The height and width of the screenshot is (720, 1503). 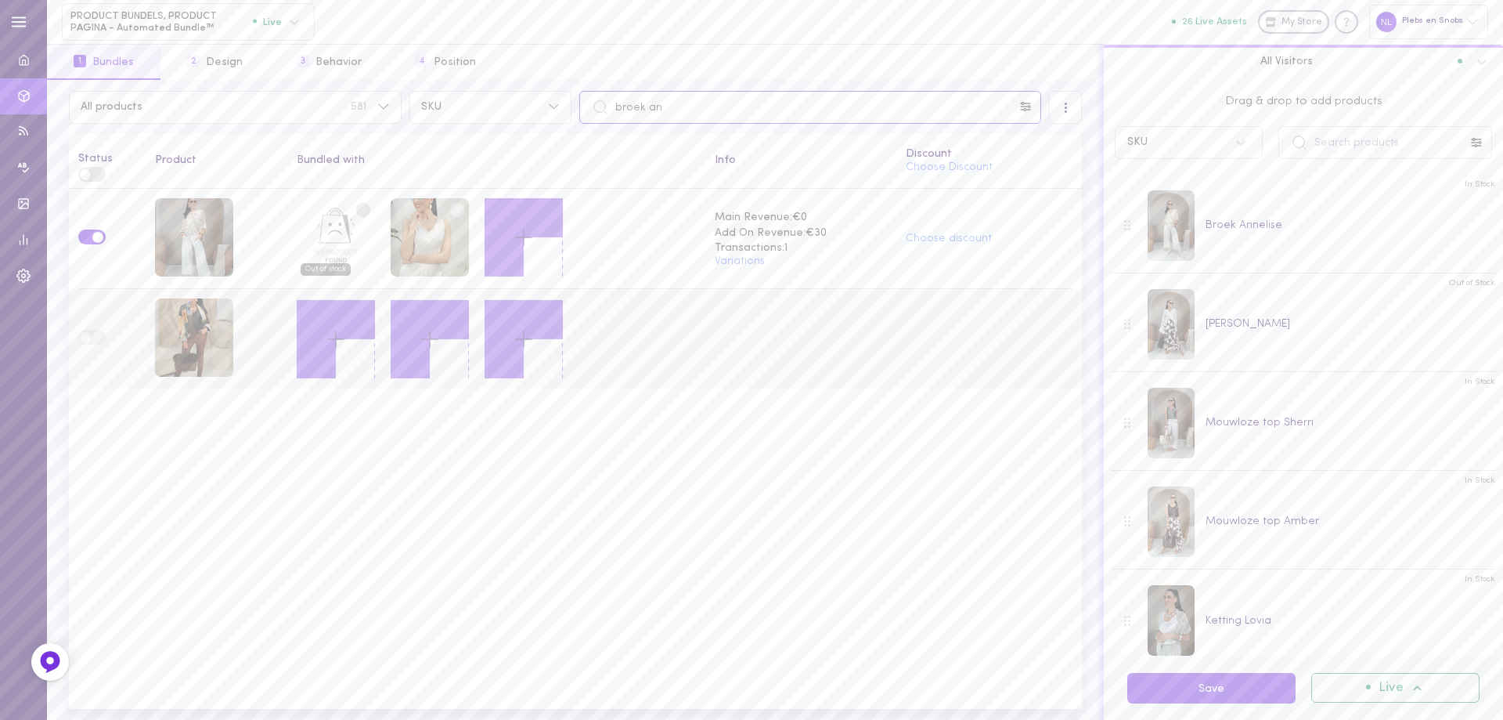 What do you see at coordinates (801, 161) in the screenshot?
I see `div: Info` at bounding box center [801, 161].